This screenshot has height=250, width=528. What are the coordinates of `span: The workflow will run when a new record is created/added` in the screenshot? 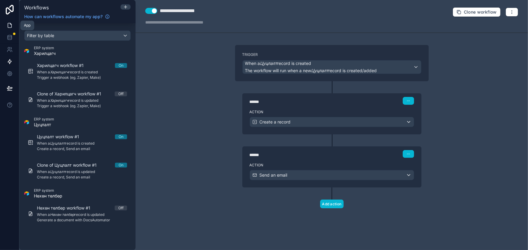 It's located at (311, 70).